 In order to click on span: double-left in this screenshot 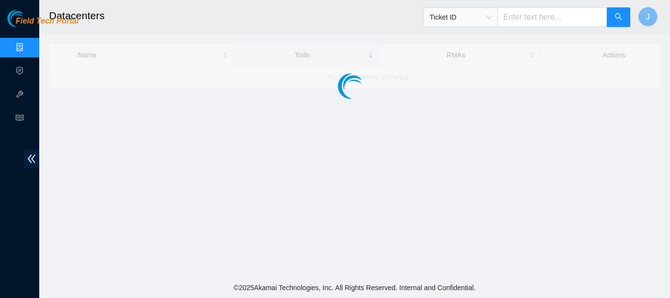, I will do `click(31, 158)`.